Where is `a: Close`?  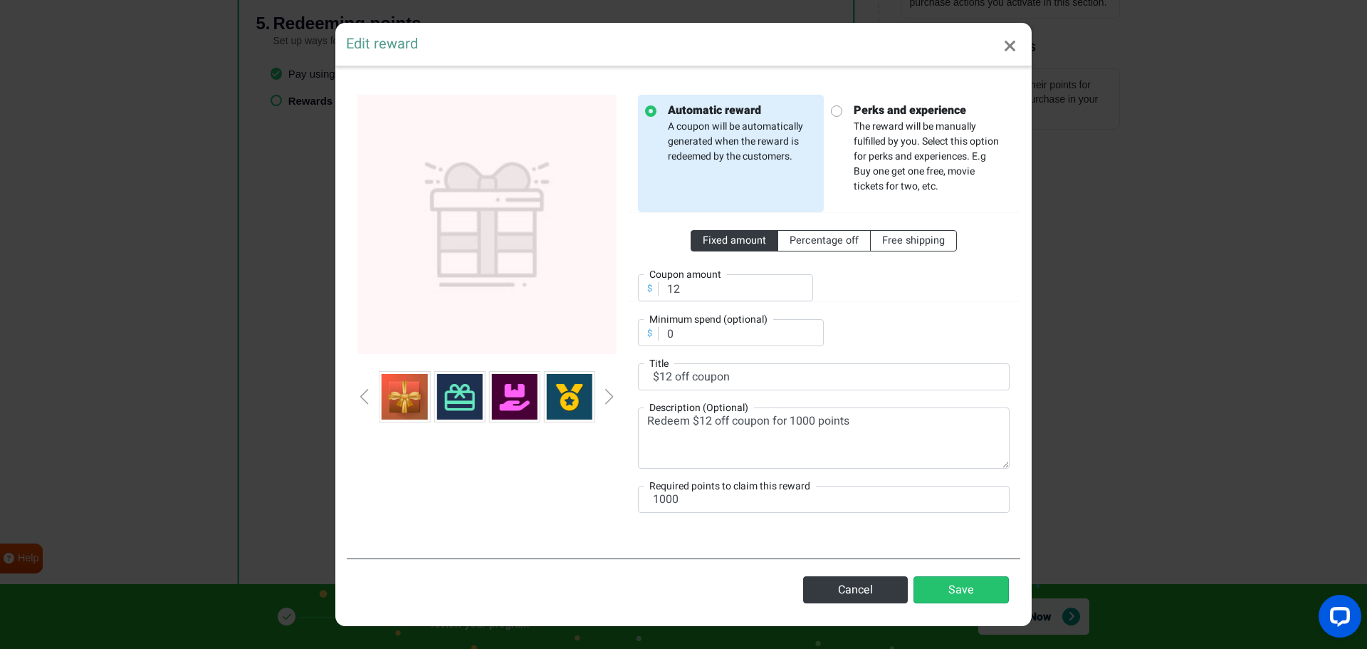
a: Close is located at coordinates (1011, 46).